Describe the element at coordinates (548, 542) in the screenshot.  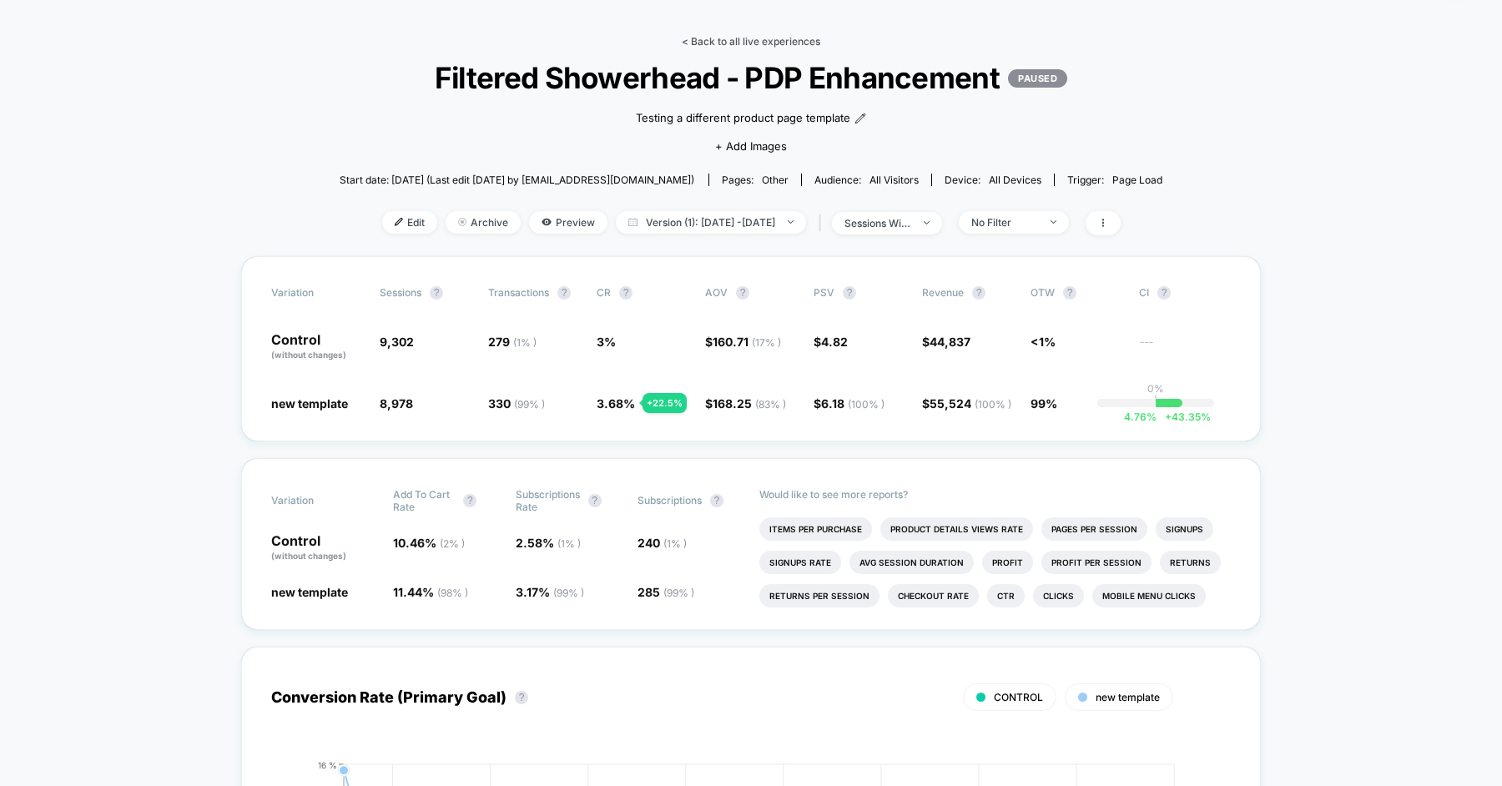
I see `span: 2.58 %` at that location.